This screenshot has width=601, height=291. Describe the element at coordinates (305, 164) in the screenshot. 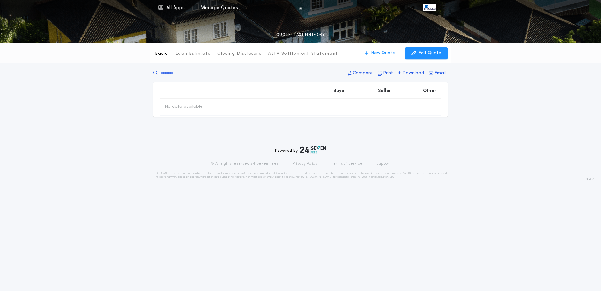

I see `a: Privacy Policy` at that location.